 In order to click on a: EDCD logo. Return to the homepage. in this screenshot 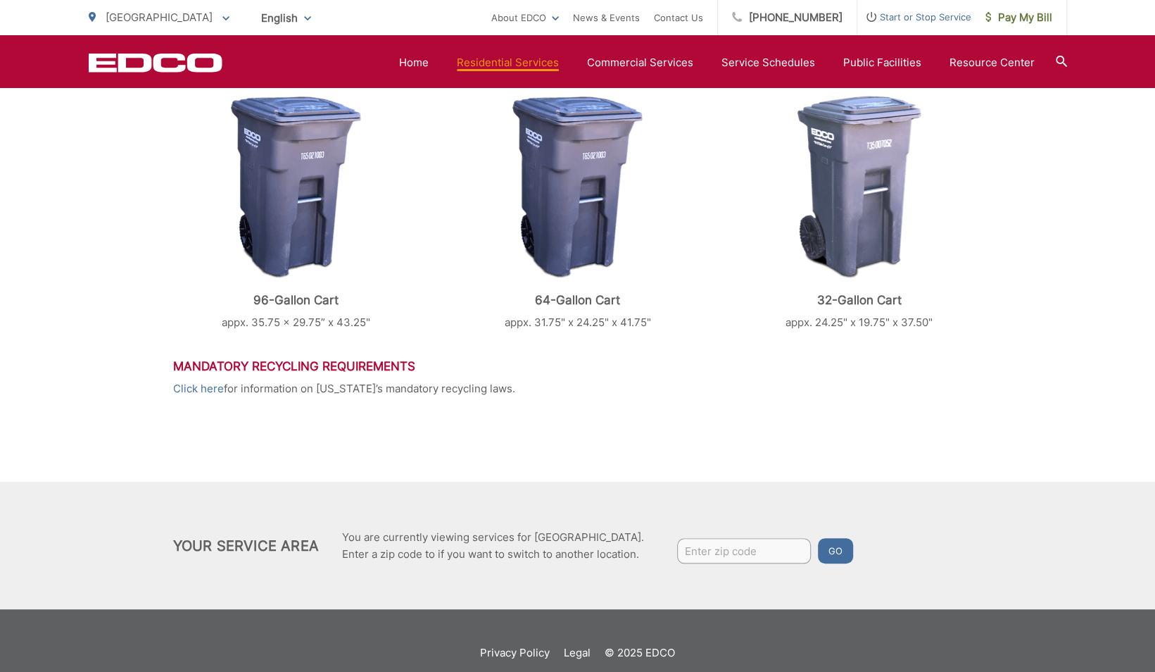, I will do `click(156, 63)`.